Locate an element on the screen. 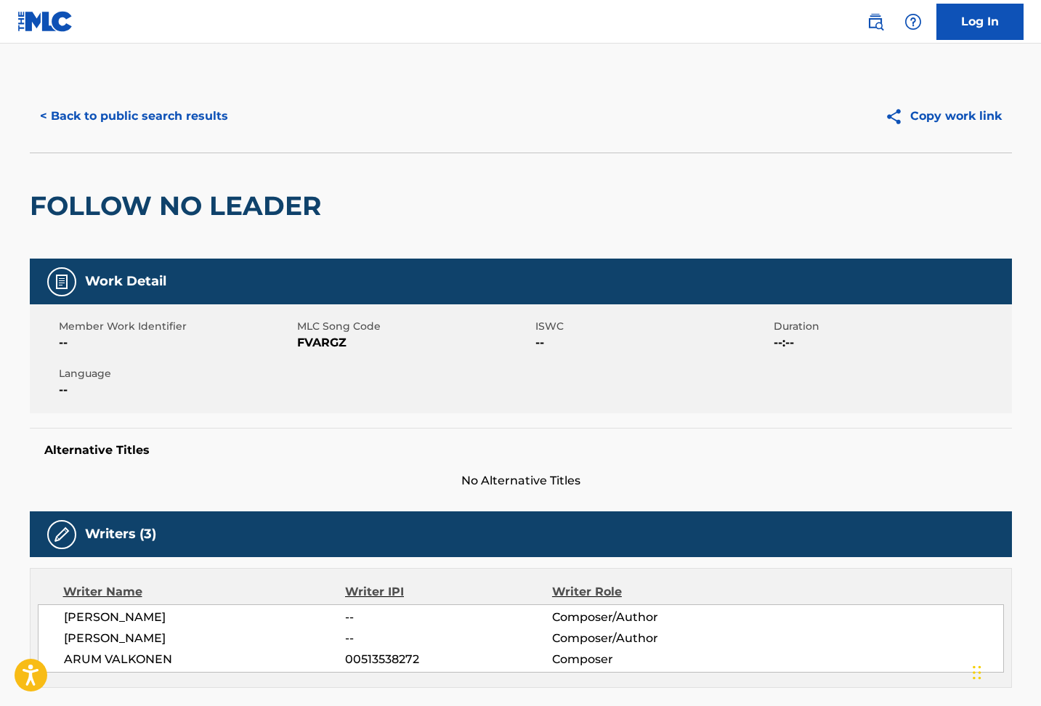 This screenshot has height=706, width=1041. span: FVARGZ is located at coordinates (414, 343).